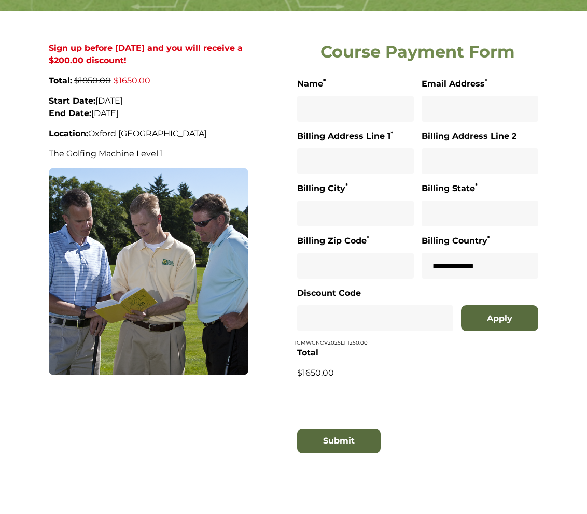  I want to click on strong: Total, so click(307, 352).